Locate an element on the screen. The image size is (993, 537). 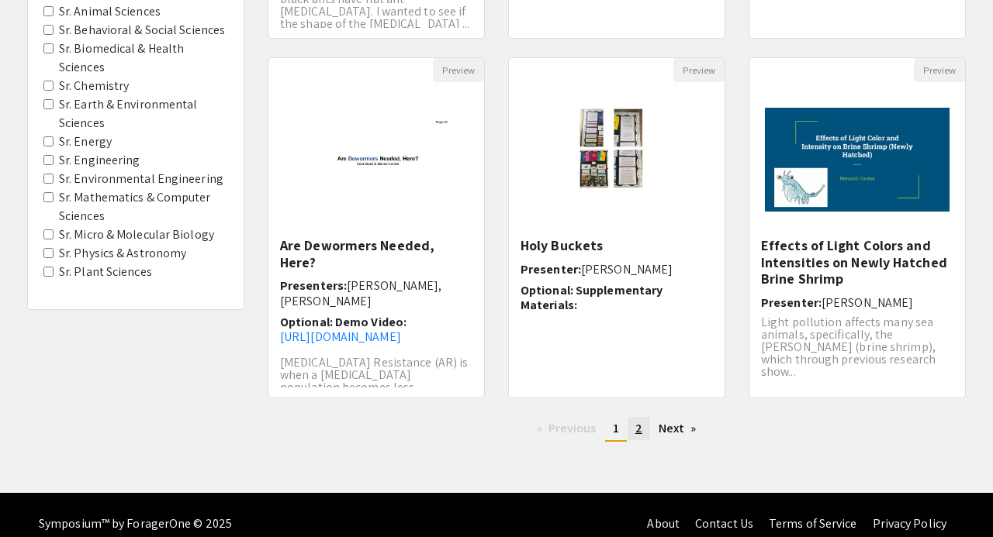
label: Sr. Environmental Engineering is located at coordinates (141, 179).